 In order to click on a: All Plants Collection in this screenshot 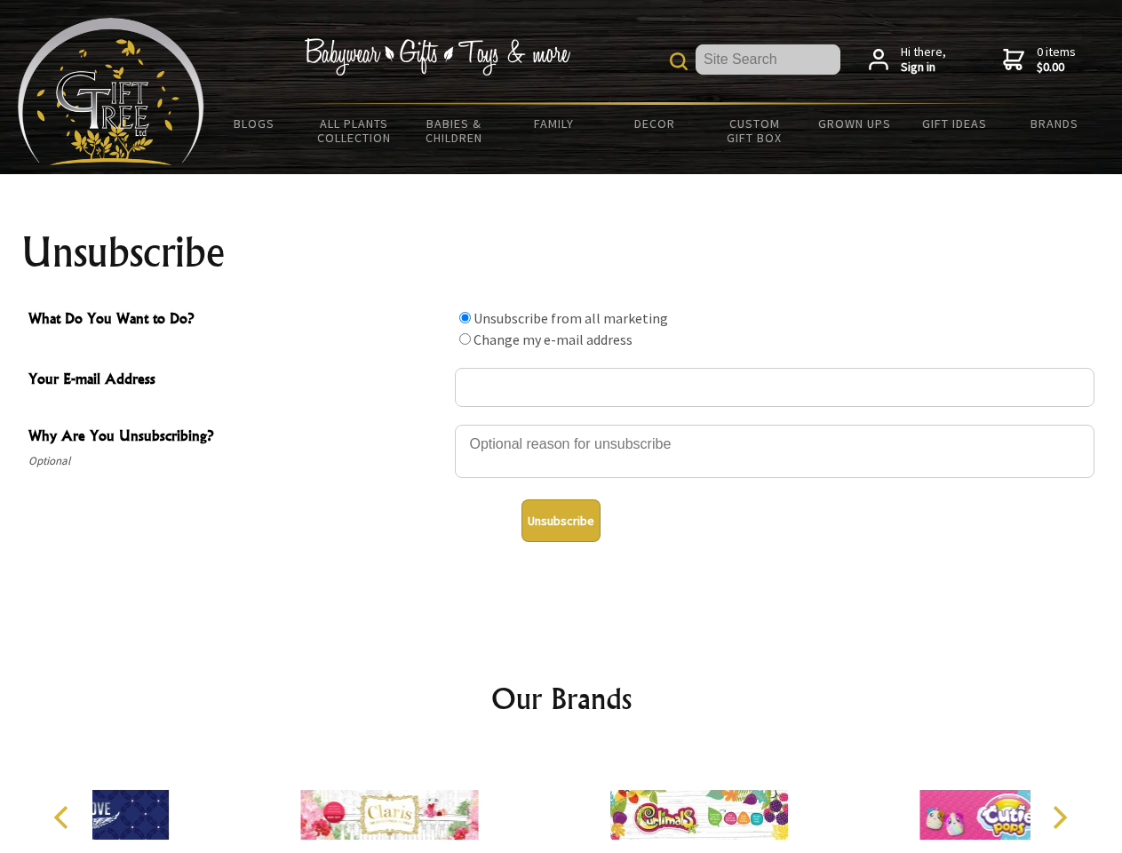, I will do `click(354, 131)`.